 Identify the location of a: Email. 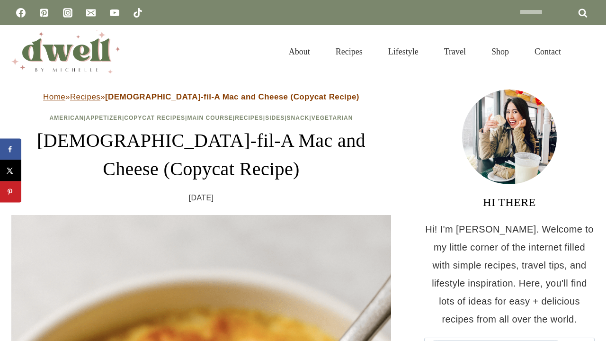
(91, 13).